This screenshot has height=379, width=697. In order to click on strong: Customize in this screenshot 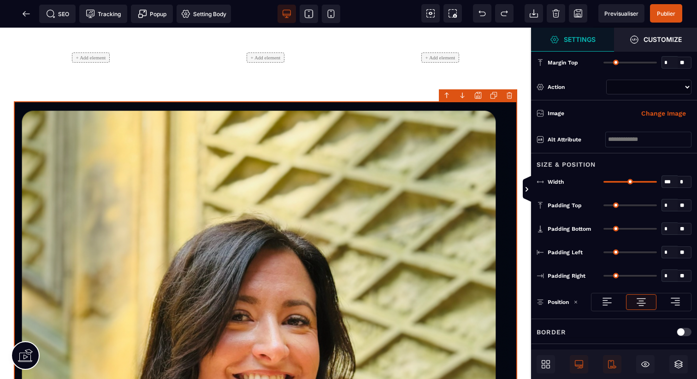, I will do `click(662, 39)`.